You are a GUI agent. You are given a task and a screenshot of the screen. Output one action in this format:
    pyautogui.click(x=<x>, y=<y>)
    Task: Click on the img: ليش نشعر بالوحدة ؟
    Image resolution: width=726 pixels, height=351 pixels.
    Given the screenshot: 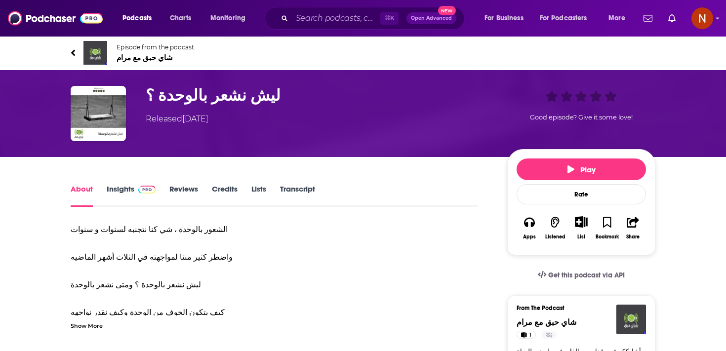 What is the action you would take?
    pyautogui.click(x=98, y=114)
    